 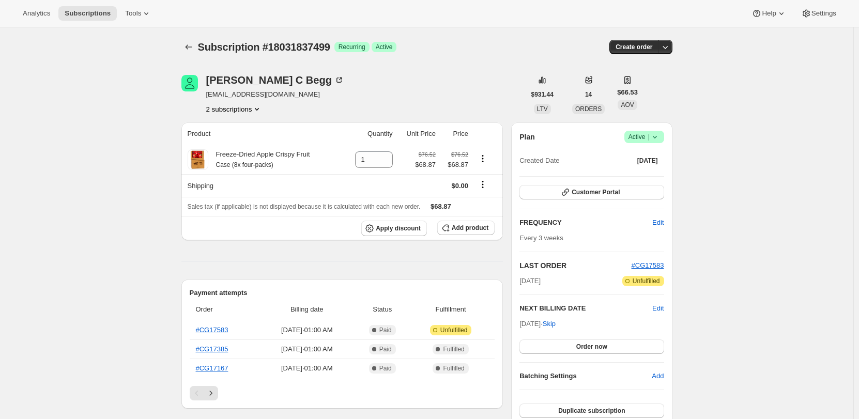 What do you see at coordinates (591, 347) in the screenshot?
I see `span: Order now` at bounding box center [591, 347].